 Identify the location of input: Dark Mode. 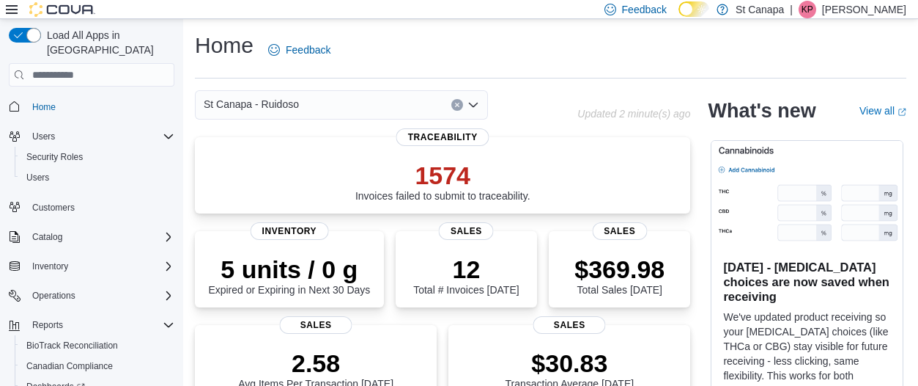
(694, 9).